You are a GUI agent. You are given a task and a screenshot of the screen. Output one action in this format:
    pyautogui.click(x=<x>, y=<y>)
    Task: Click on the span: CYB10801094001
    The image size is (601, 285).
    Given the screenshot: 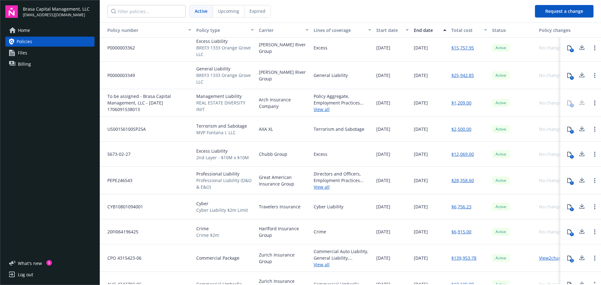 What is the action you would take?
    pyautogui.click(x=123, y=207)
    